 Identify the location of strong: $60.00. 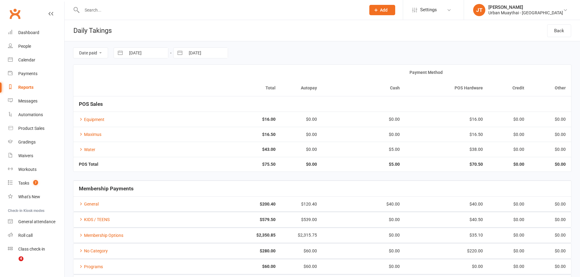
(239, 267).